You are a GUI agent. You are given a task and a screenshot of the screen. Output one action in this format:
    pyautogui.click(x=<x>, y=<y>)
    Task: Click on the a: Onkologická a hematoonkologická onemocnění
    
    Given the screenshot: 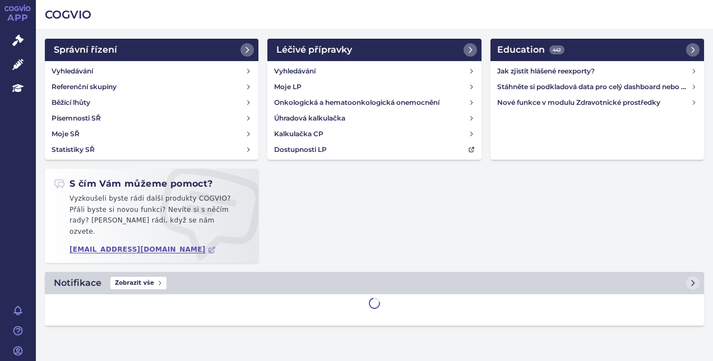 What is the action you would take?
    pyautogui.click(x=374, y=103)
    